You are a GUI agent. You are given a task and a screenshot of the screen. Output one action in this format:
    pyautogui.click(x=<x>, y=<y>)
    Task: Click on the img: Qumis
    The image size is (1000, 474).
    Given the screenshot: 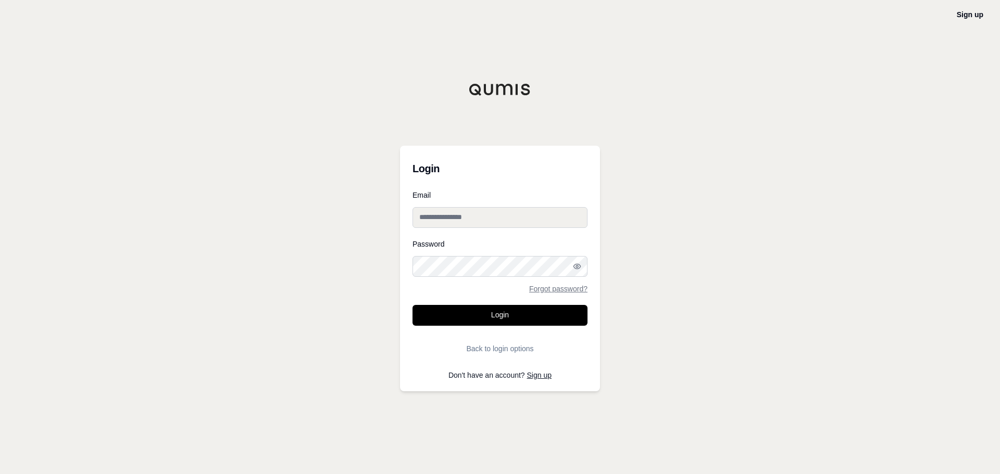 What is the action you would take?
    pyautogui.click(x=500, y=90)
    